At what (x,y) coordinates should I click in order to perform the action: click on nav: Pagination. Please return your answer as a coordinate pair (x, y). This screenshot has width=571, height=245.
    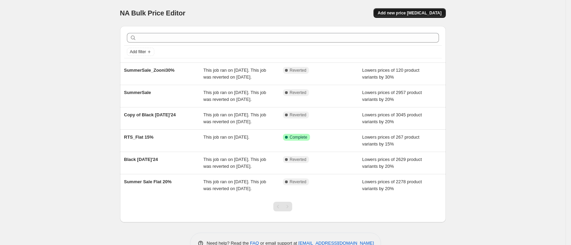
    Looking at the image, I should click on (282, 206).